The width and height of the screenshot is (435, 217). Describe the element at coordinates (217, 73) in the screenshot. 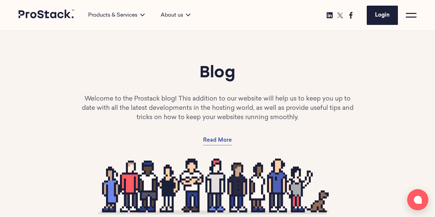

I see `h1: Blog` at that location.